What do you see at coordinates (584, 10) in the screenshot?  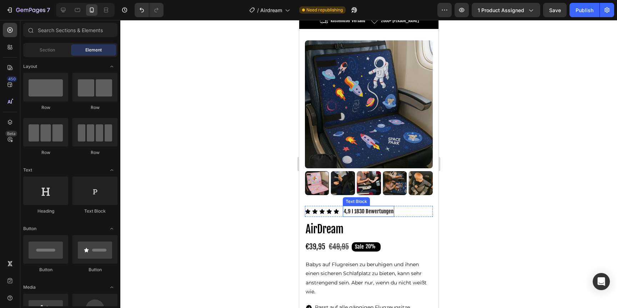 I see `div: Publish` at bounding box center [584, 10].